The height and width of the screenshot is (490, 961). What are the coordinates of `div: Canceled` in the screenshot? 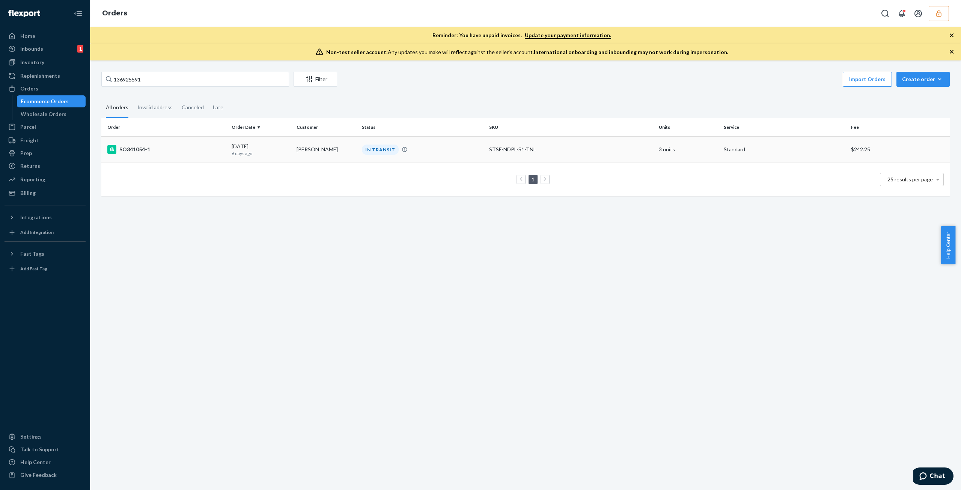 It's located at (193, 107).